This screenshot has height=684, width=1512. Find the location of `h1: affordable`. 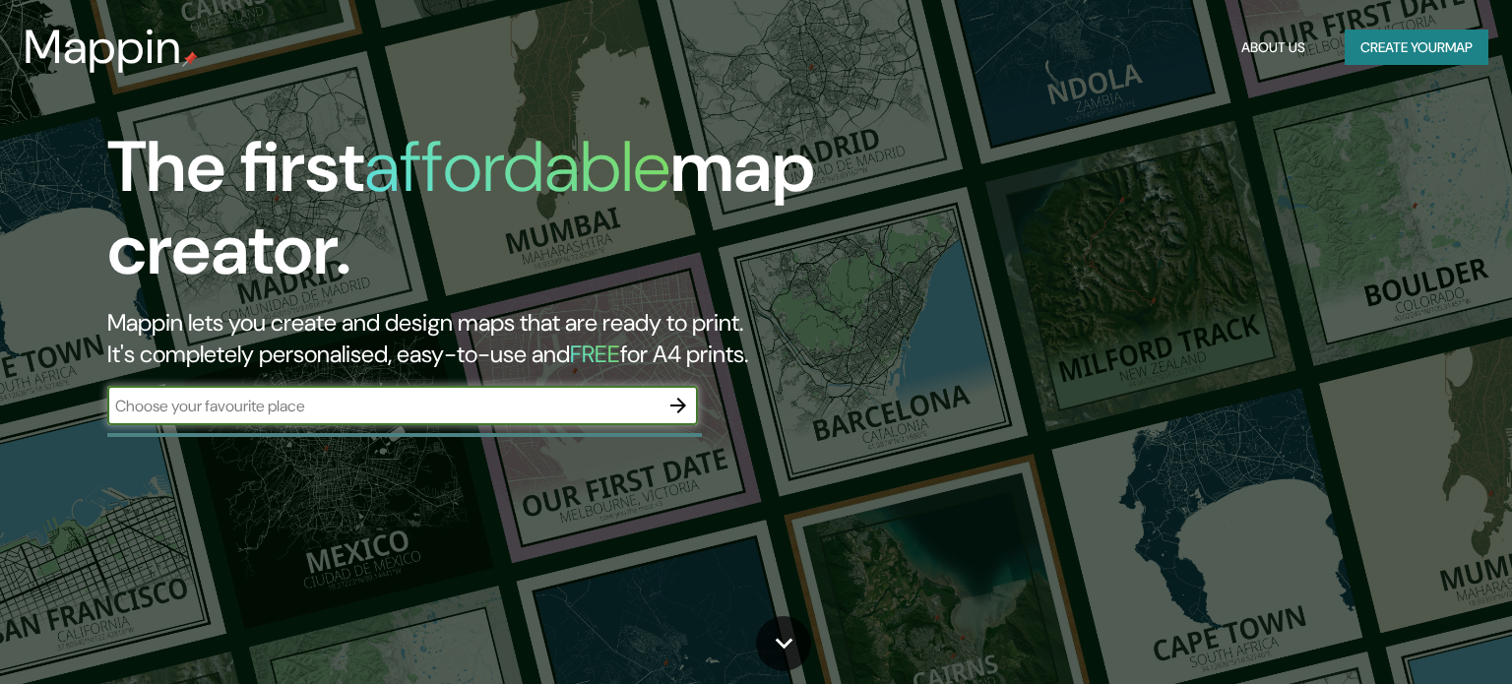

h1: affordable is located at coordinates (517, 166).